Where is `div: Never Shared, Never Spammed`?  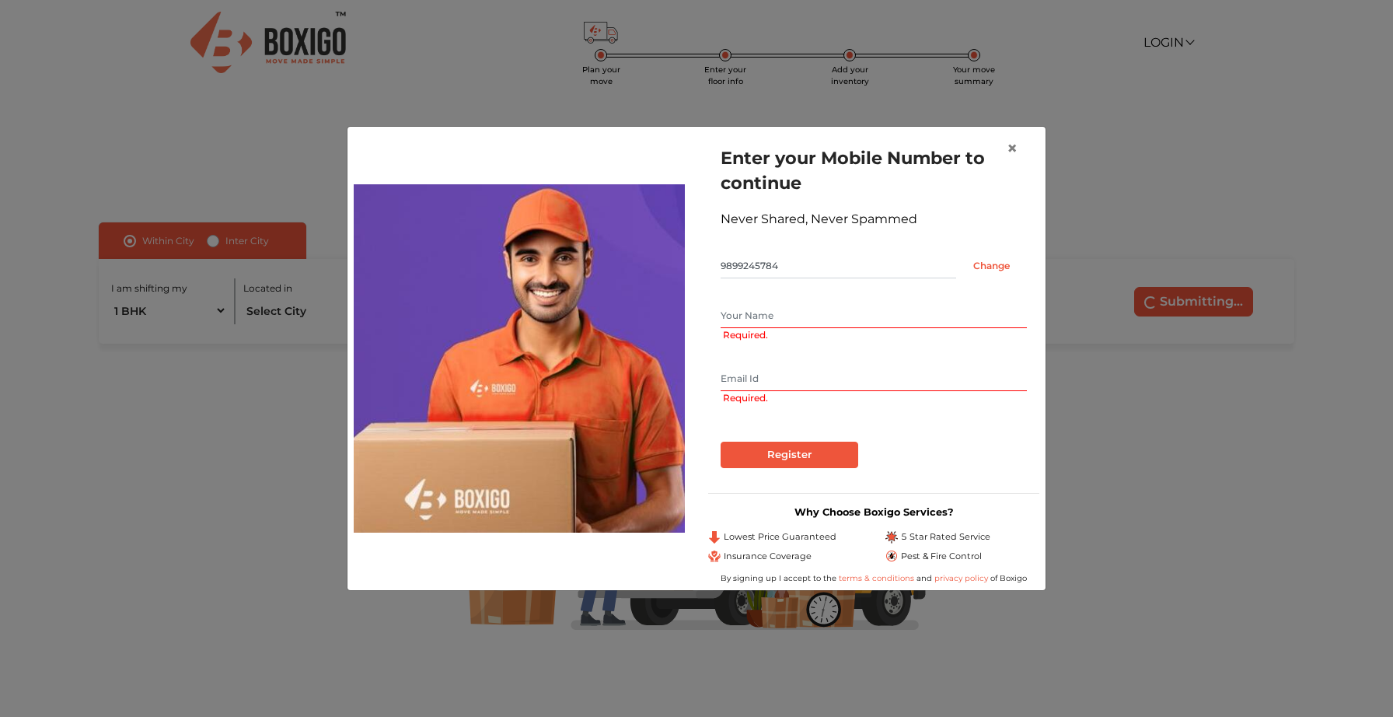 div: Never Shared, Never Spammed is located at coordinates (874, 219).